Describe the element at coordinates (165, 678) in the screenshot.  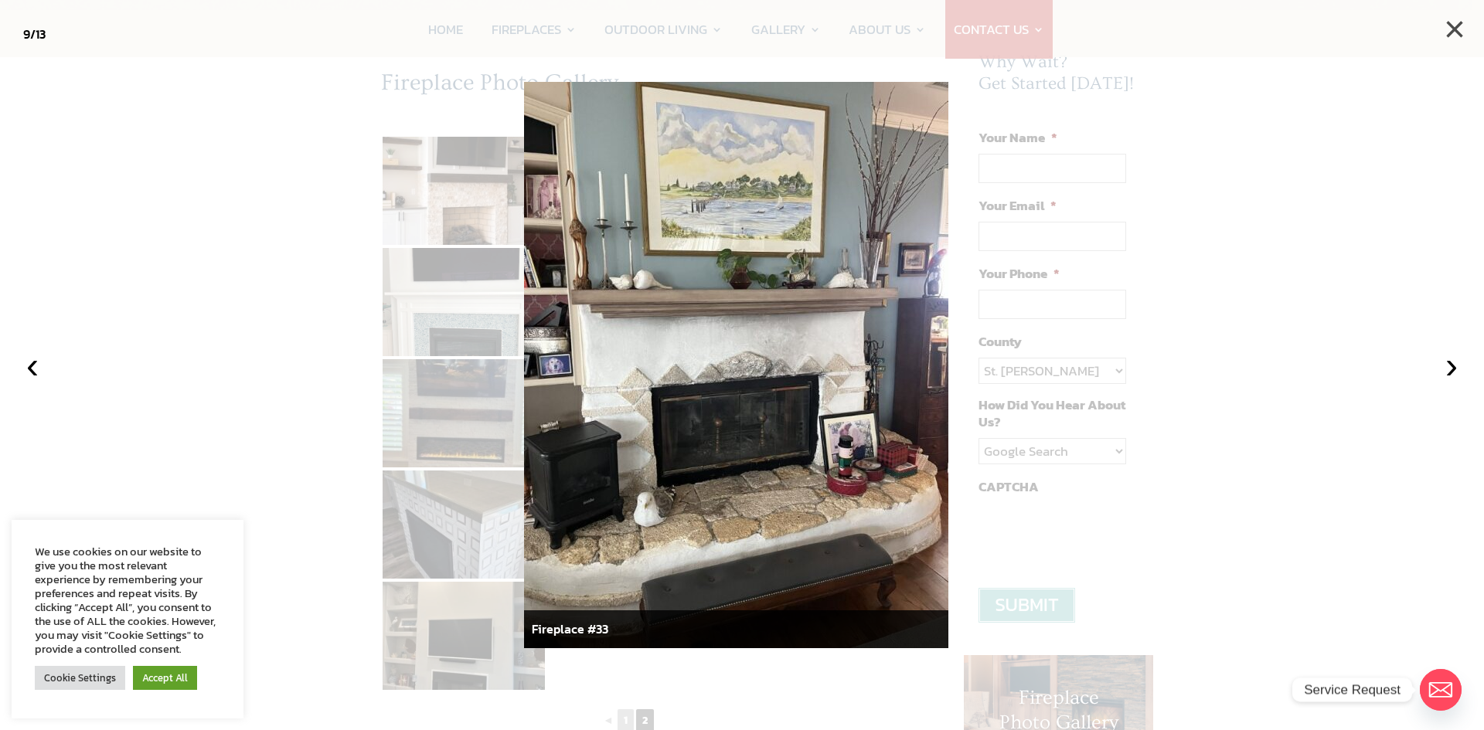
I see `a: Accept All` at that location.